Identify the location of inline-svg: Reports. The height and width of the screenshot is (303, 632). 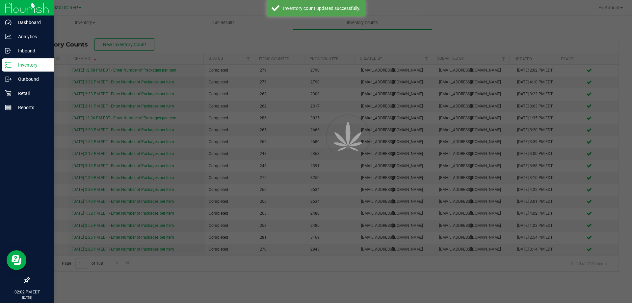
(8, 107).